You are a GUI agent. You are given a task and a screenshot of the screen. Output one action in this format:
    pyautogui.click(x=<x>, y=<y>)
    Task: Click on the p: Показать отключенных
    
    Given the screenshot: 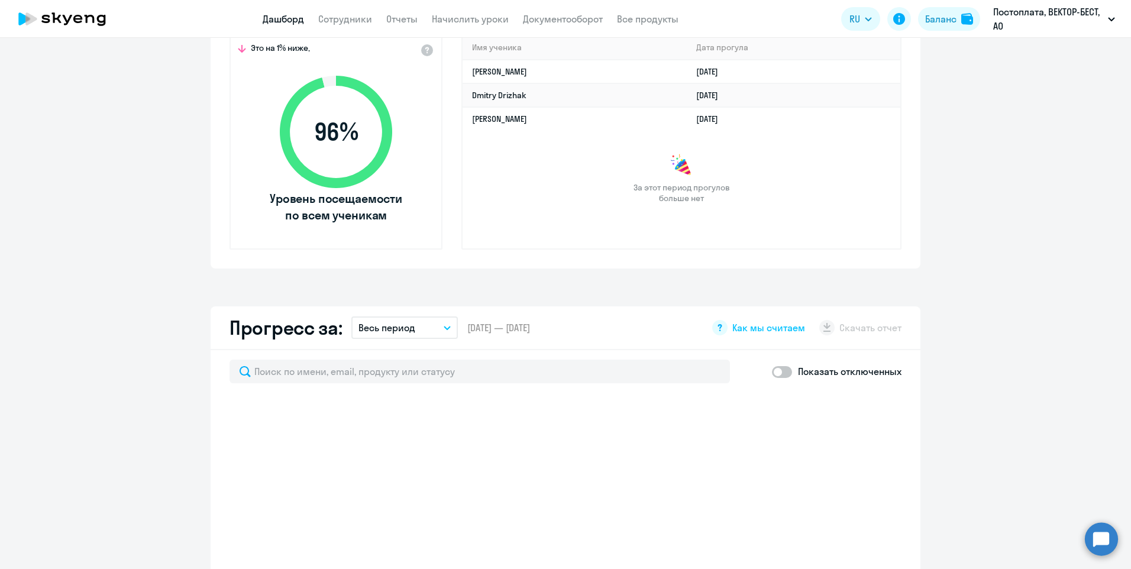 What is the action you would take?
    pyautogui.click(x=849, y=371)
    